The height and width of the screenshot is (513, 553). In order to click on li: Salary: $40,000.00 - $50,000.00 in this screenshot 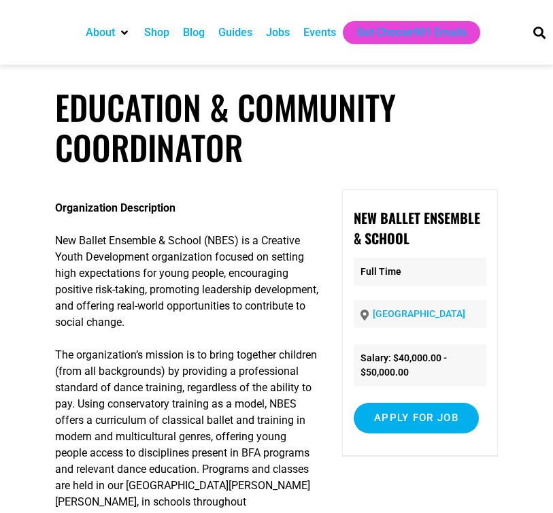, I will do `click(420, 365)`.